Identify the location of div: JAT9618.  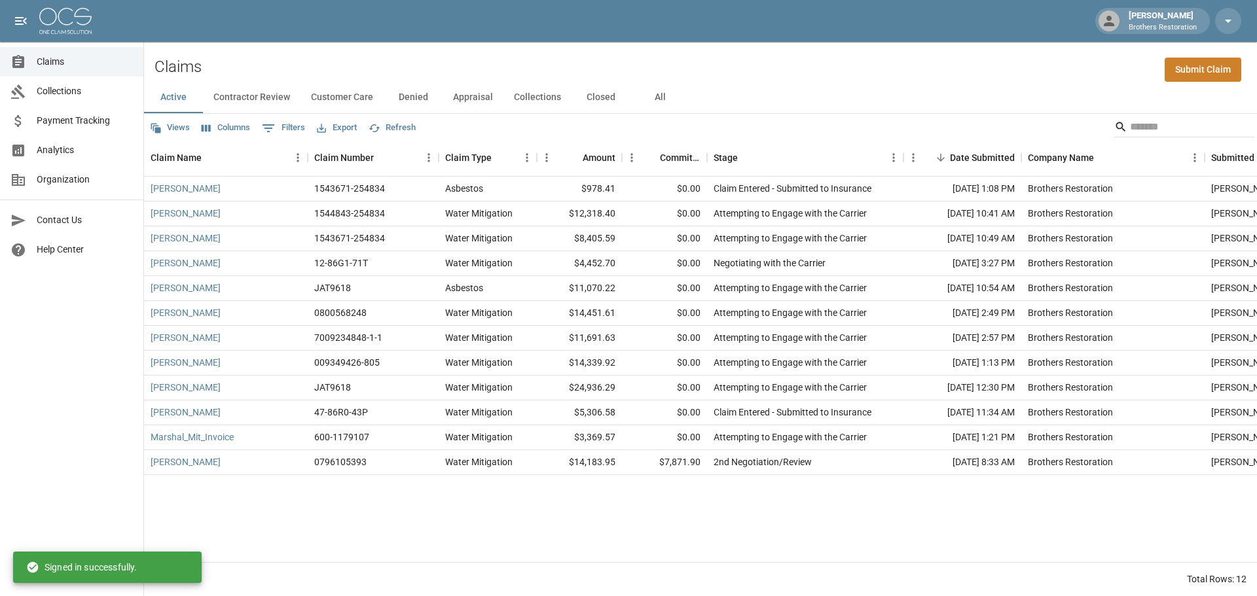
(333, 388).